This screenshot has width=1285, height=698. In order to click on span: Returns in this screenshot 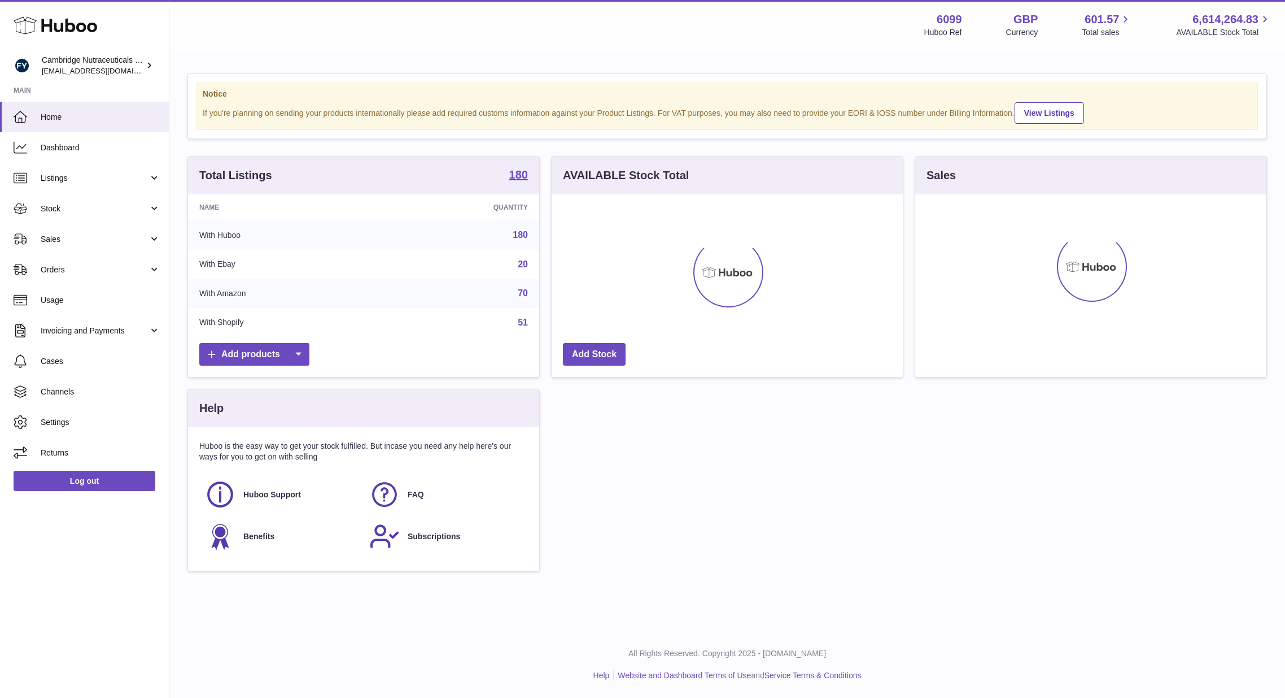, I will do `click(101, 452)`.